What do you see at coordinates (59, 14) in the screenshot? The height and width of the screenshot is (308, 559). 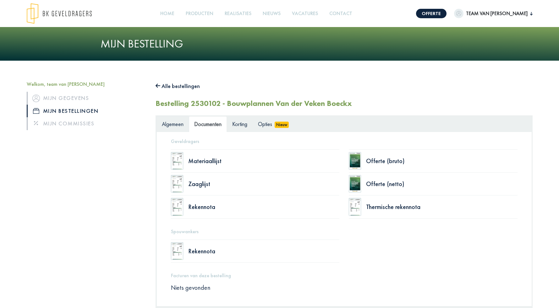 I see `img: logo` at bounding box center [59, 14].